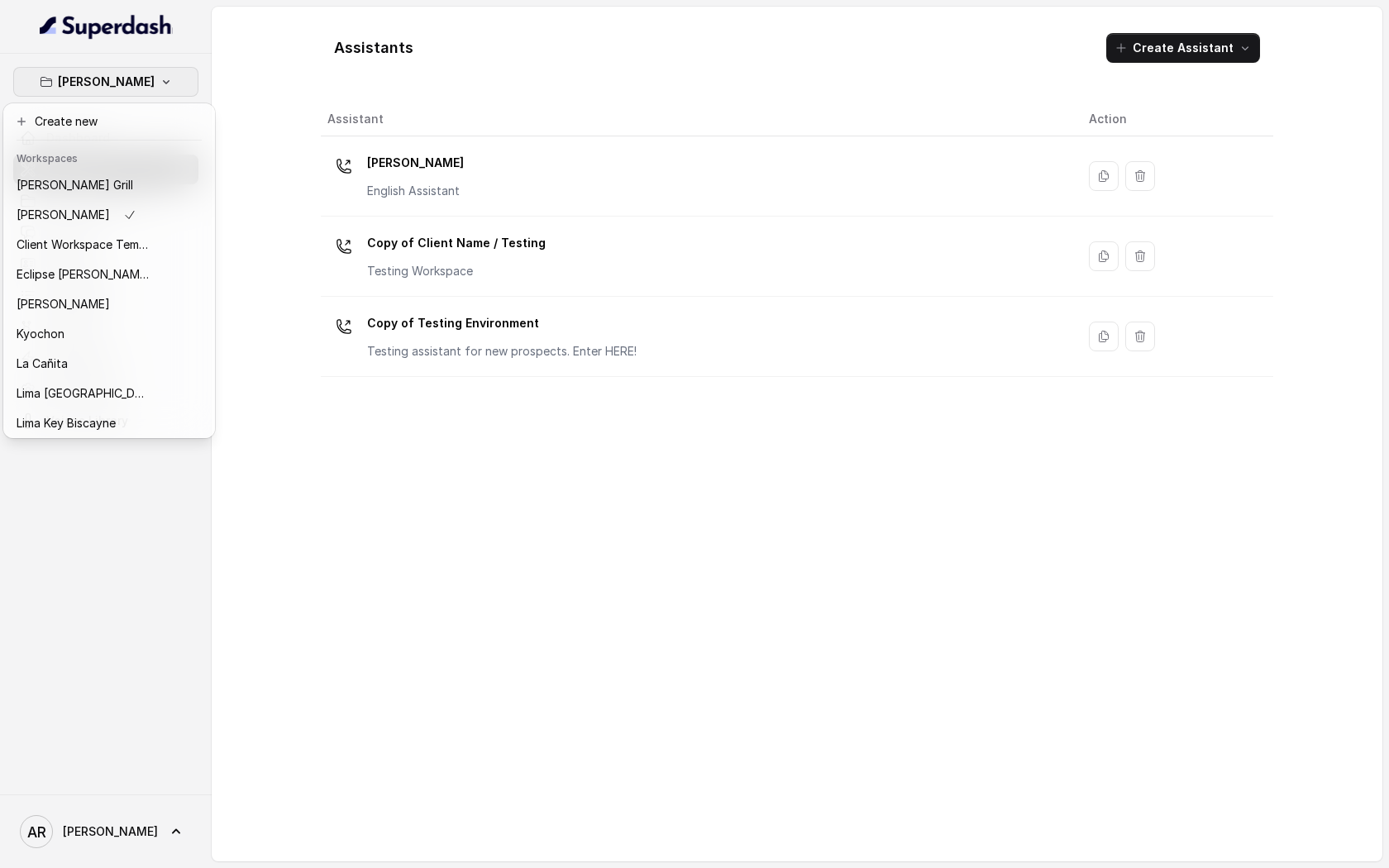 This screenshot has width=1389, height=868. Describe the element at coordinates (109, 121) in the screenshot. I see `button: Create new` at that location.